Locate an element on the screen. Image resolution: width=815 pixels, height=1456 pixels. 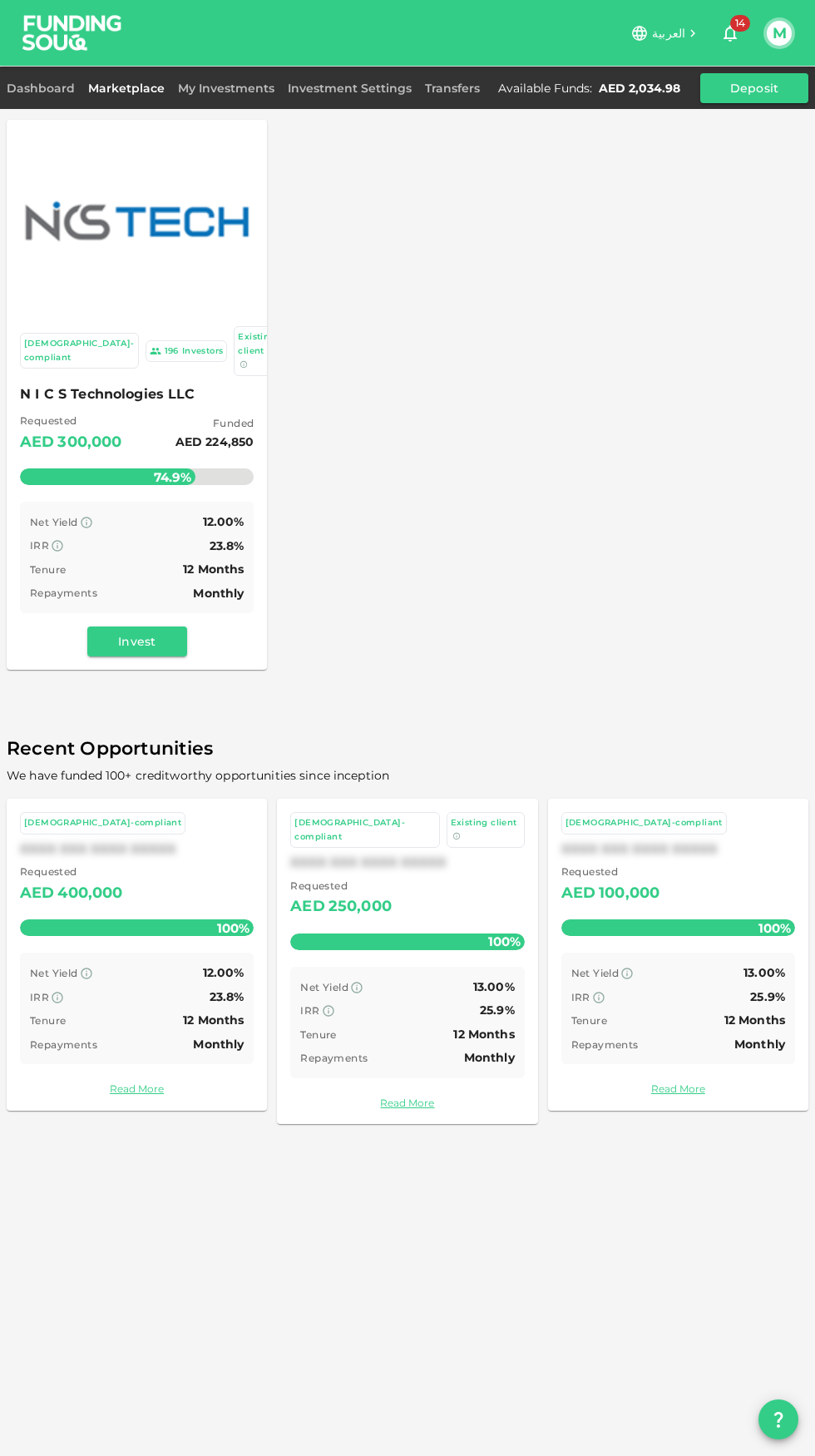
span: Funded is located at coordinates (215, 423).